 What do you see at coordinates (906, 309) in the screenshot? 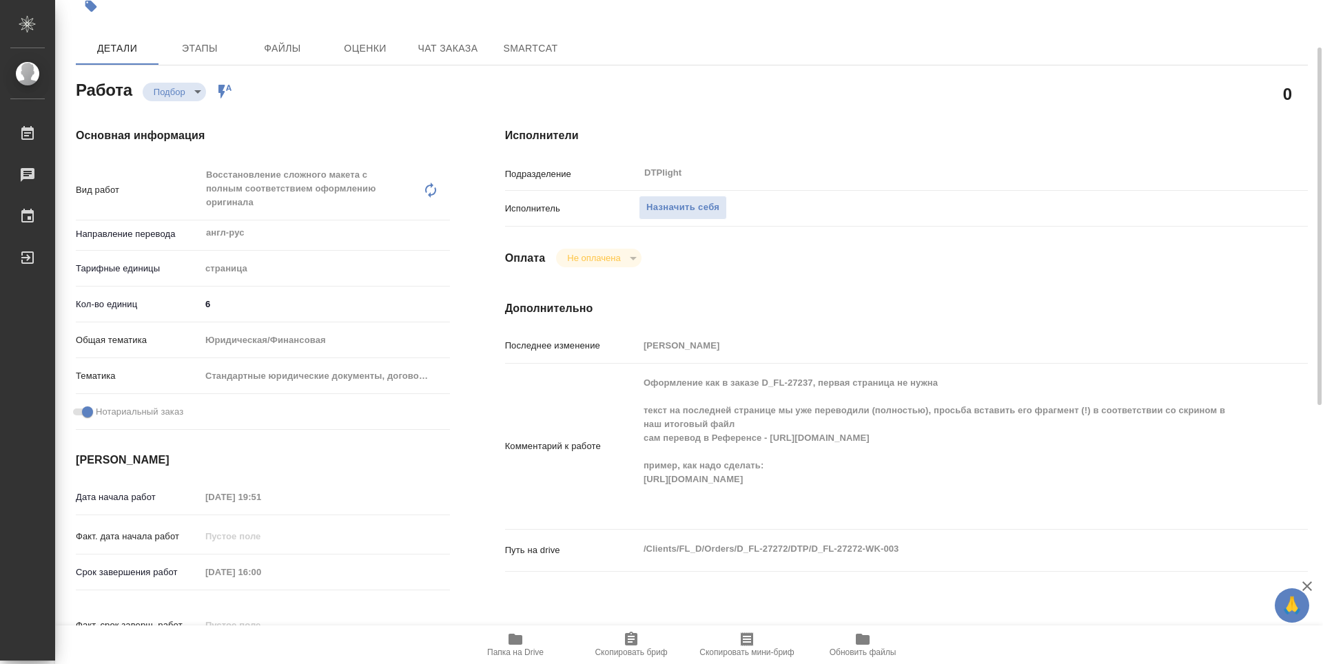
I see `h4: Дополнительно` at bounding box center [906, 309].